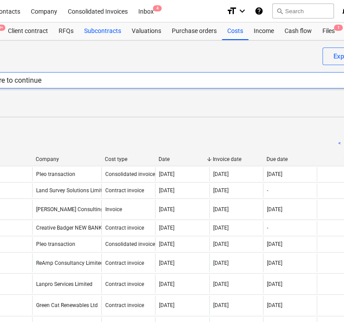 This screenshot has width=344, height=322. What do you see at coordinates (66, 31) in the screenshot?
I see `div: RFQs` at bounding box center [66, 31].